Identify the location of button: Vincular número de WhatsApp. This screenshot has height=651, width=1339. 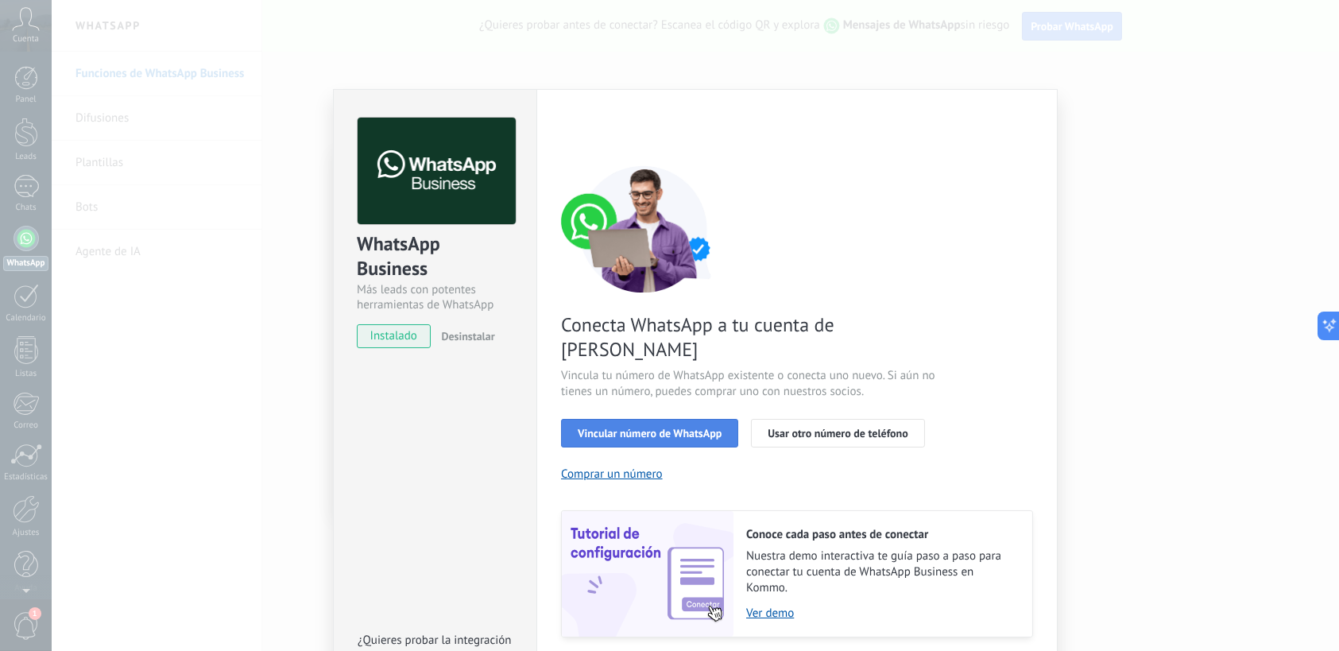
(649, 433).